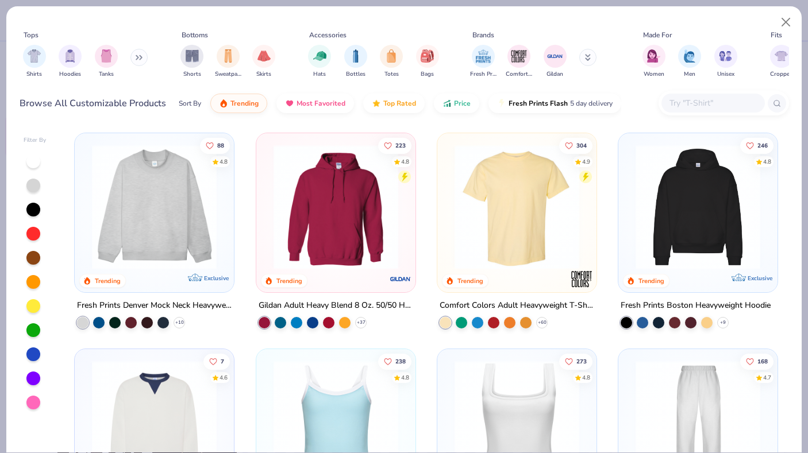 The height and width of the screenshot is (453, 808). What do you see at coordinates (581, 145) in the screenshot?
I see `span: 304` at bounding box center [581, 145].